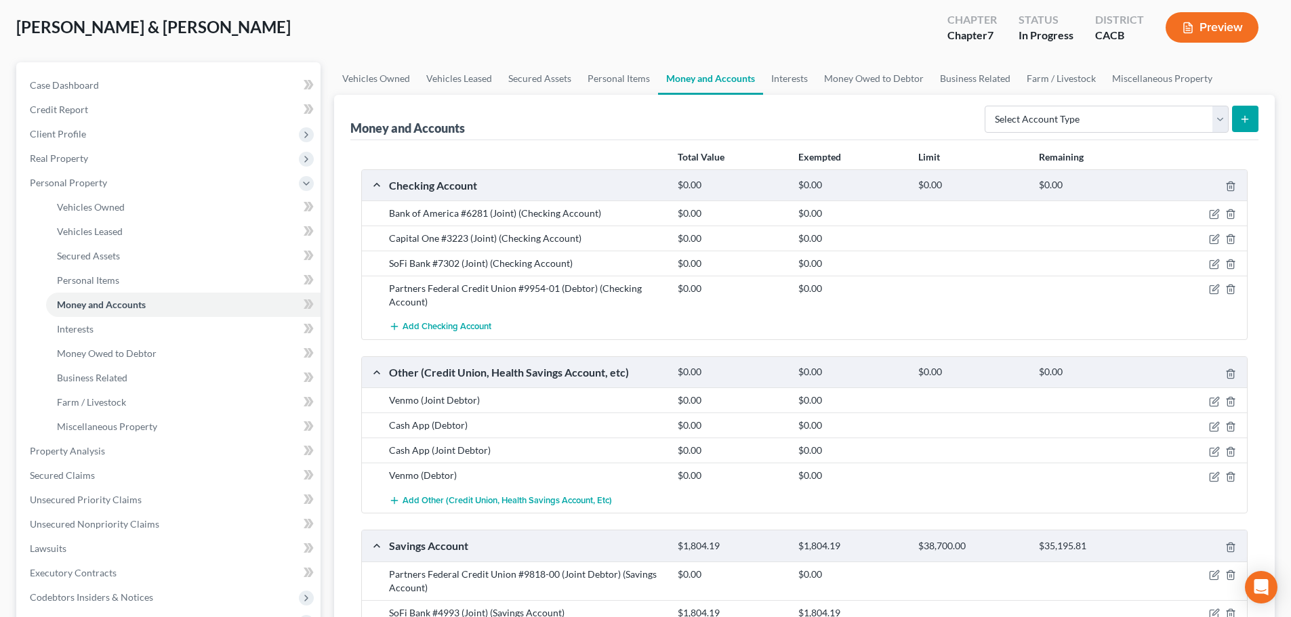 Image resolution: width=1291 pixels, height=617 pixels. I want to click on span: Money and Accounts, so click(101, 304).